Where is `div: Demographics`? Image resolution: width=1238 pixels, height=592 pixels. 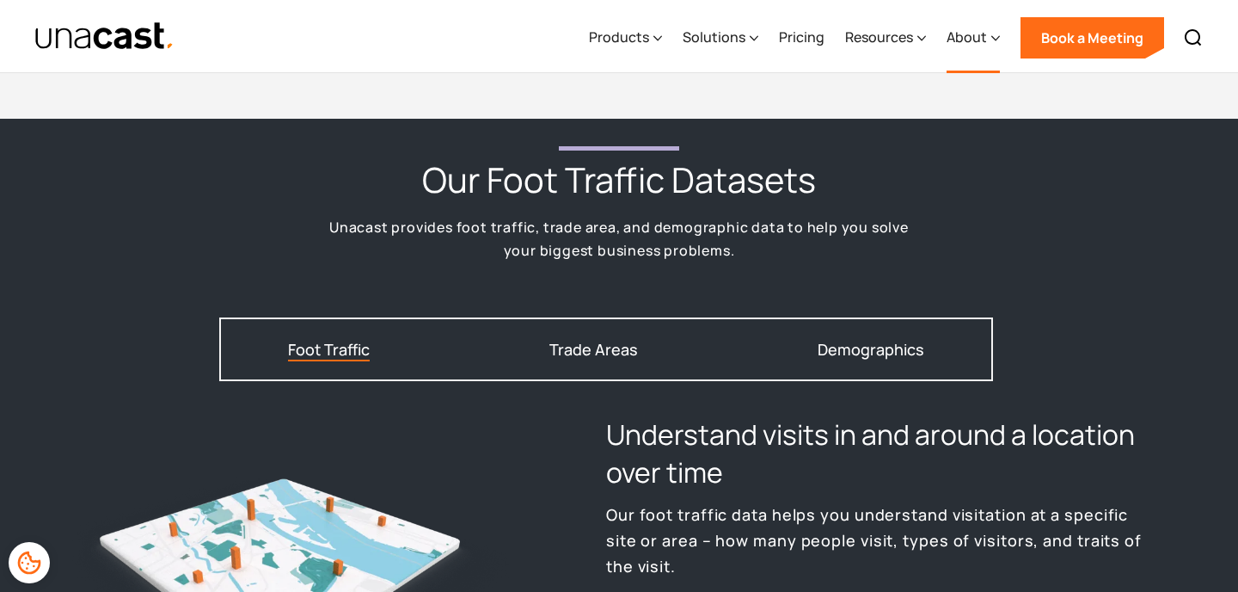 div: Demographics is located at coordinates (871, 349).